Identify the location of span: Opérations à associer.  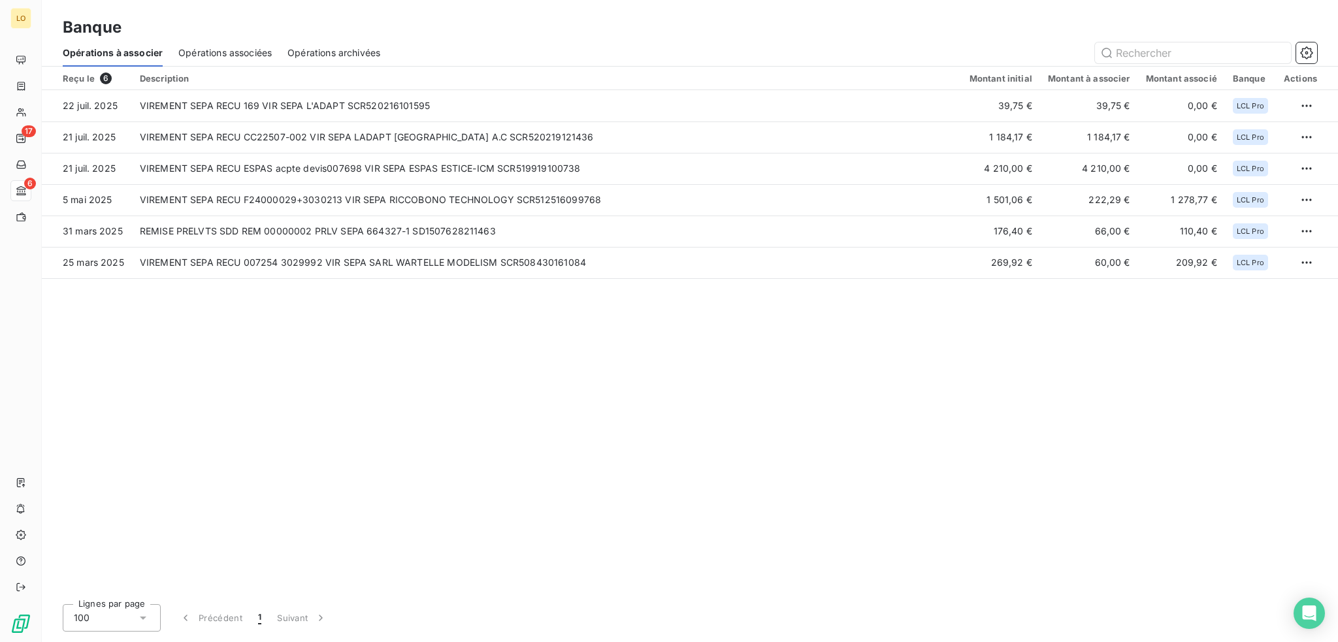
(112, 53).